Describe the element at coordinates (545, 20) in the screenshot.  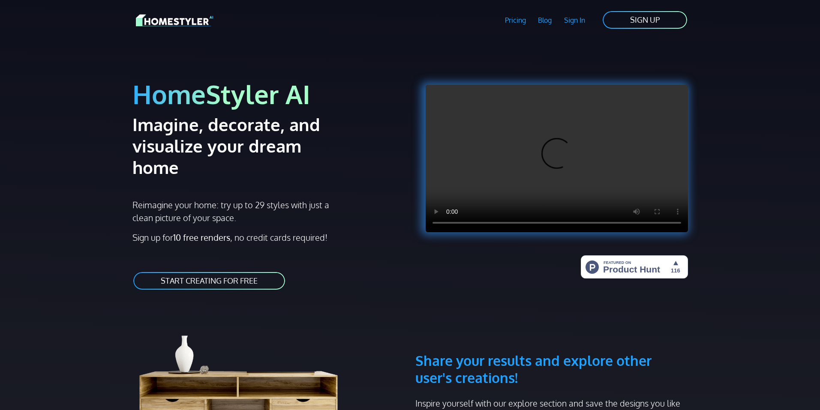
I see `a: Blog` at that location.